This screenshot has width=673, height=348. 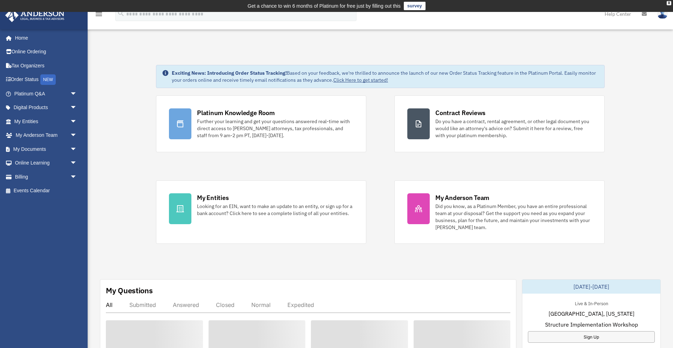 What do you see at coordinates (46, 108) in the screenshot?
I see `a: Digital Productsarrow_drop_down` at bounding box center [46, 108].